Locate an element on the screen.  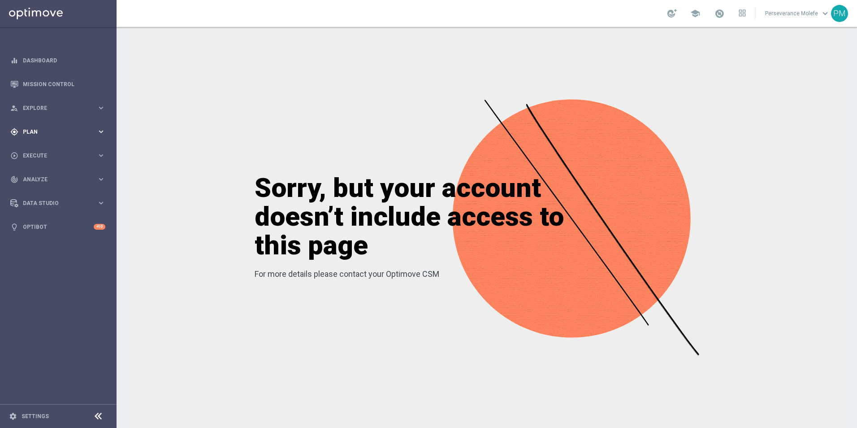
div: person_search Explore keyboard_arrow_right is located at coordinates (58, 108).